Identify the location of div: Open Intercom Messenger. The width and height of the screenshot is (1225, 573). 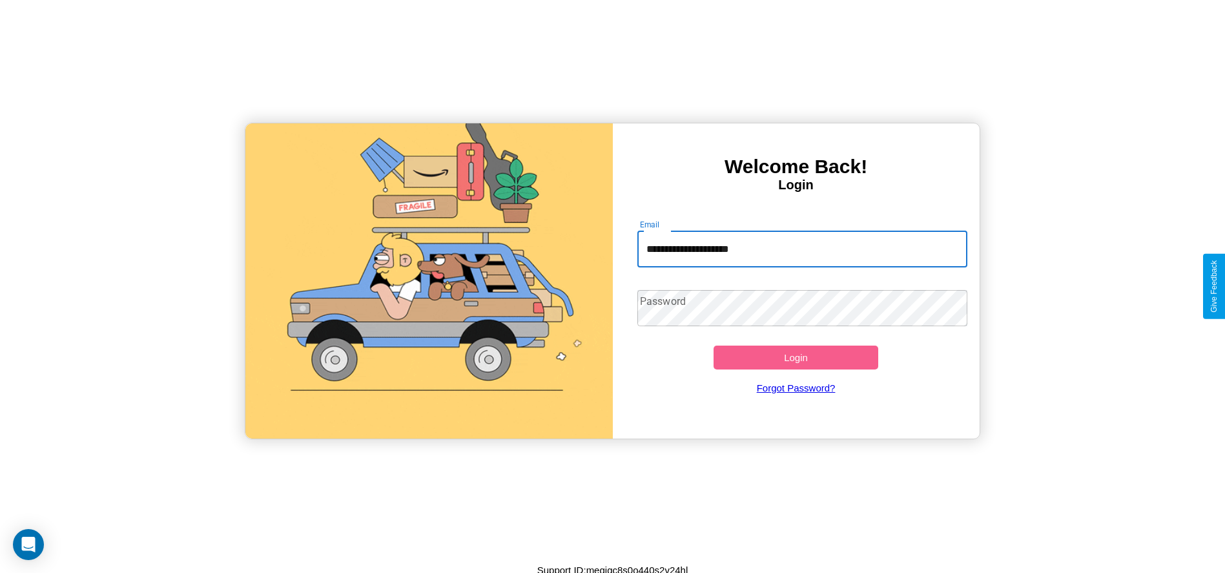
(28, 544).